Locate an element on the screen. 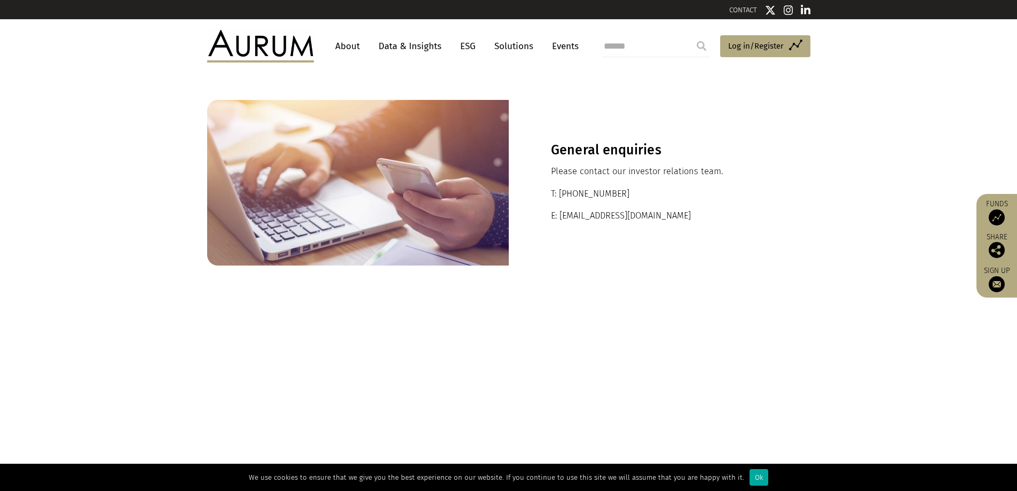 The height and width of the screenshot is (491, 1017). h3: General enquiries is located at coordinates (660, 150).